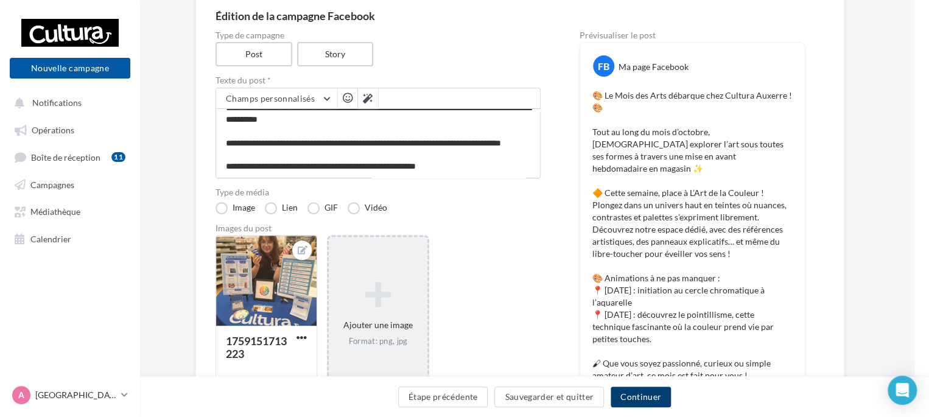 This screenshot has height=417, width=929. I want to click on button: Champs personnalisés, so click(276, 99).